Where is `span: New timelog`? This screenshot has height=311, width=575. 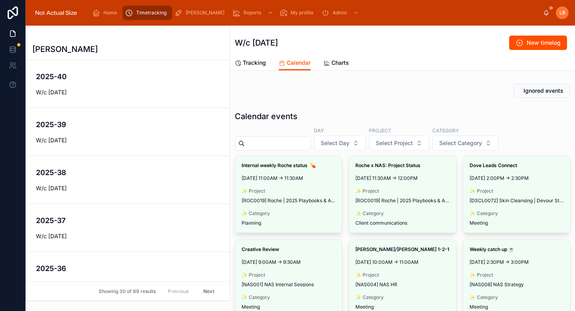 span: New timelog is located at coordinates (543, 43).